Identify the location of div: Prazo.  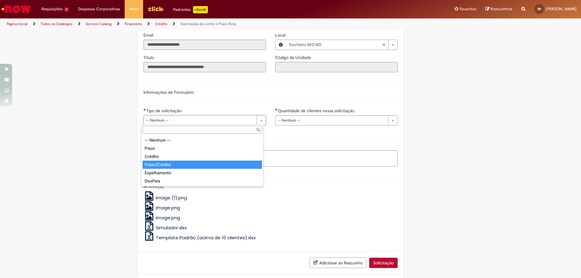
(202, 148).